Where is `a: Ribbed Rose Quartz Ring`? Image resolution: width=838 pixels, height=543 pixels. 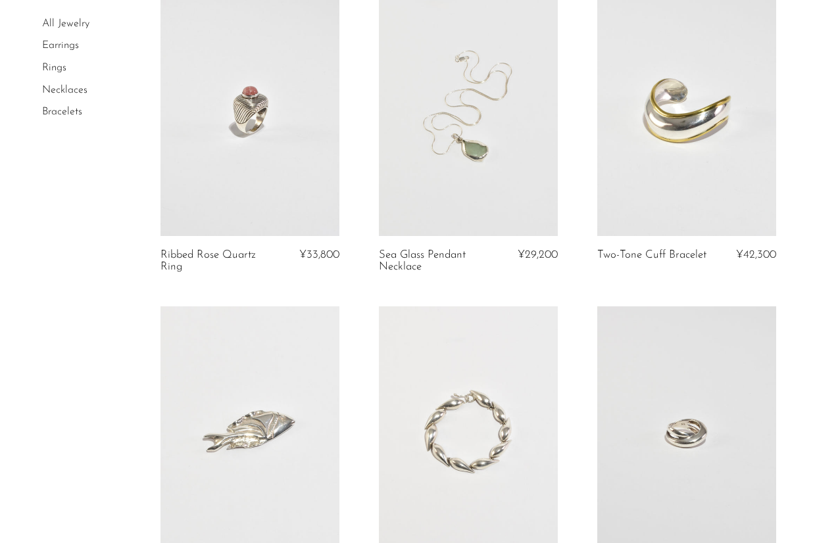
a: Ribbed Rose Quartz Ring is located at coordinates (219, 261).